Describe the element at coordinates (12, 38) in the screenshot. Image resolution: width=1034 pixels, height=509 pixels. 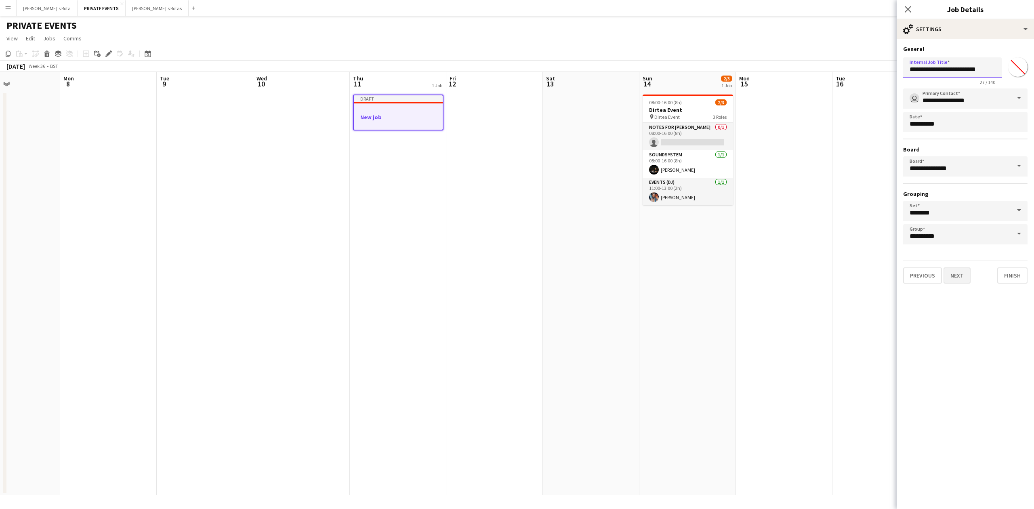
I see `span: View` at that location.